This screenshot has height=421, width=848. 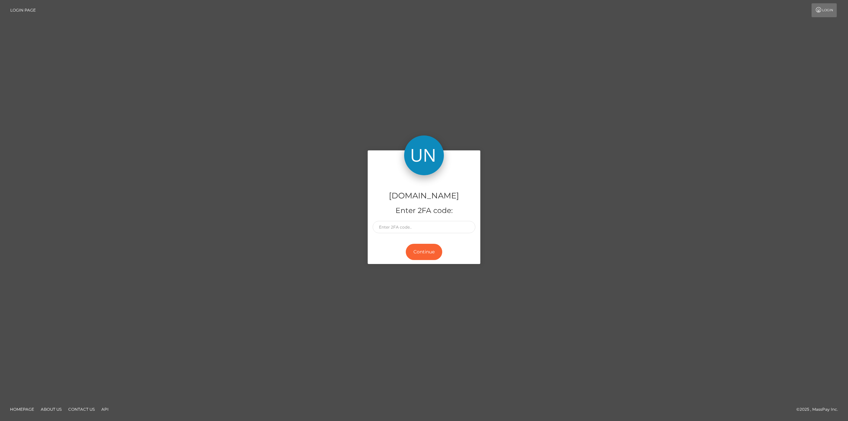 I want to click on a: Homepage, so click(x=22, y=409).